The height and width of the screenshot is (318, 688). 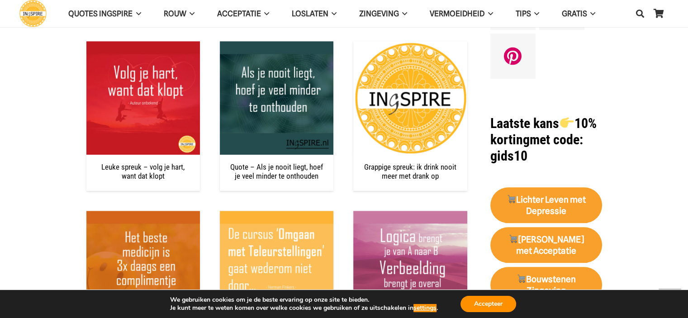 I want to click on img: Spreuk: Als je nooit liegt, hoef je veel minder te onthouden | spreuken& gezegden Ingspire, so click(x=276, y=98).